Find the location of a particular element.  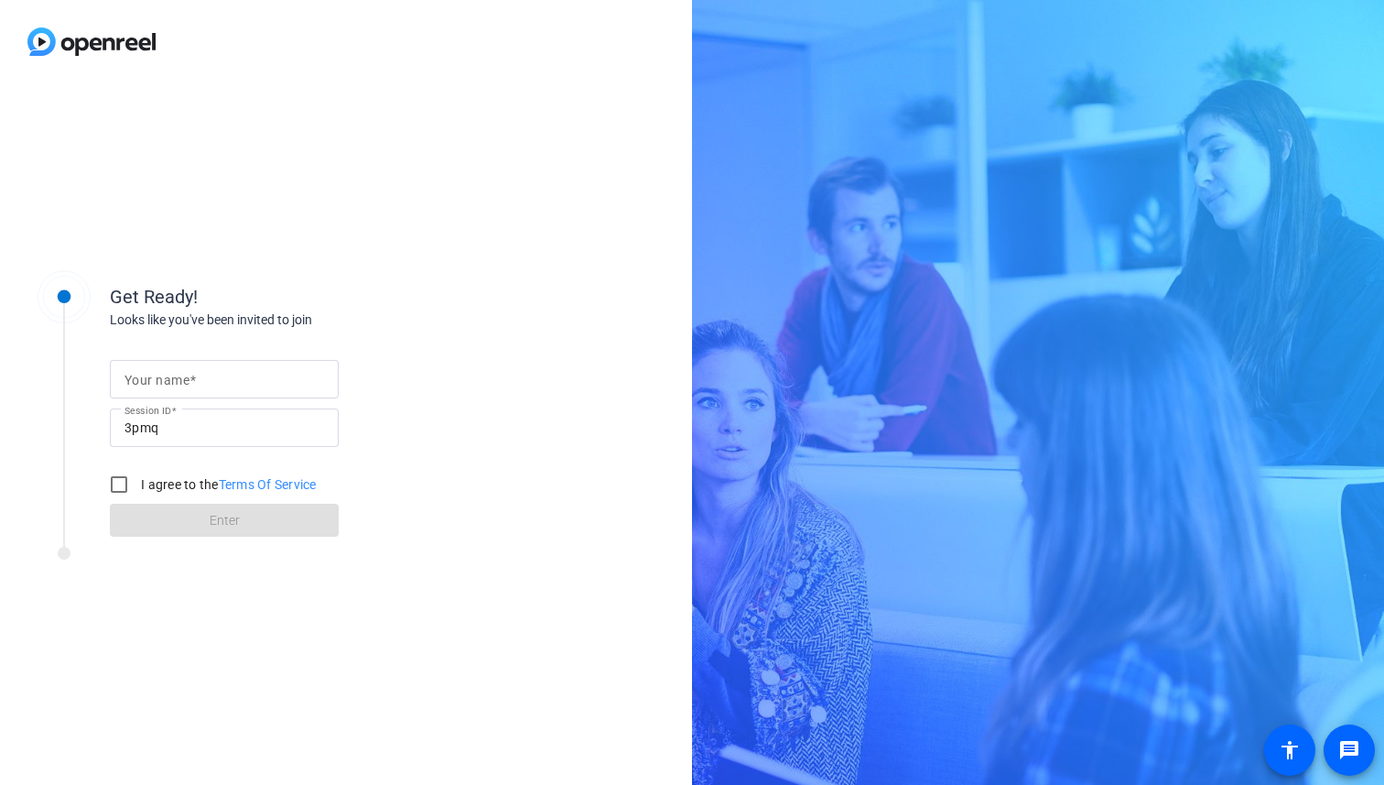

a: Terms Of Service is located at coordinates (267, 484).